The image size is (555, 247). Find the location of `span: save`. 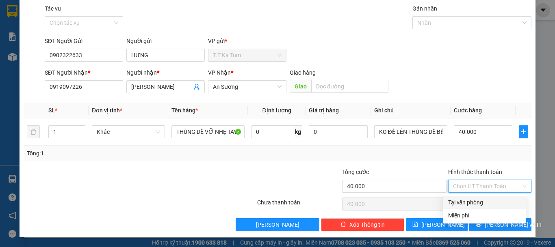

span: save is located at coordinates (415, 225).